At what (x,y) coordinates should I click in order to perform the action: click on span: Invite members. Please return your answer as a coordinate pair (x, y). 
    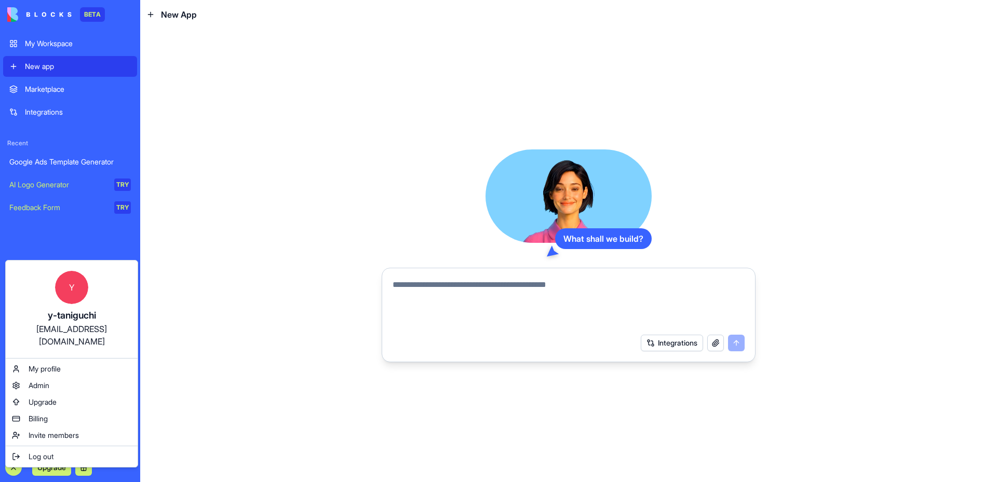
    Looking at the image, I should click on (53, 436).